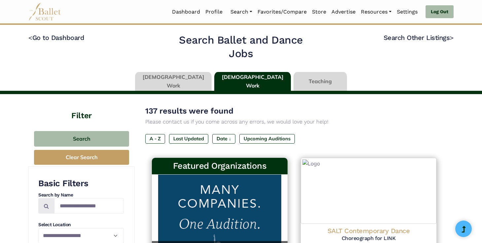  I want to click on a: Store, so click(319, 12).